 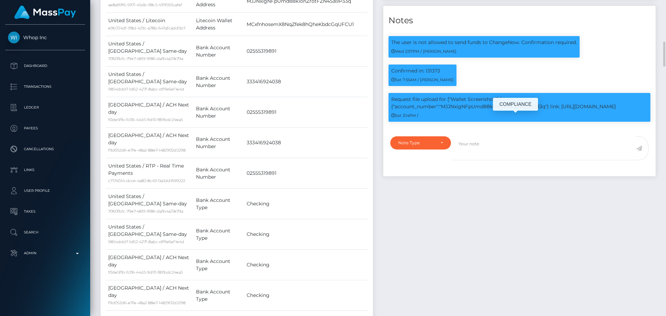 I want to click on a: Search, so click(x=45, y=232).